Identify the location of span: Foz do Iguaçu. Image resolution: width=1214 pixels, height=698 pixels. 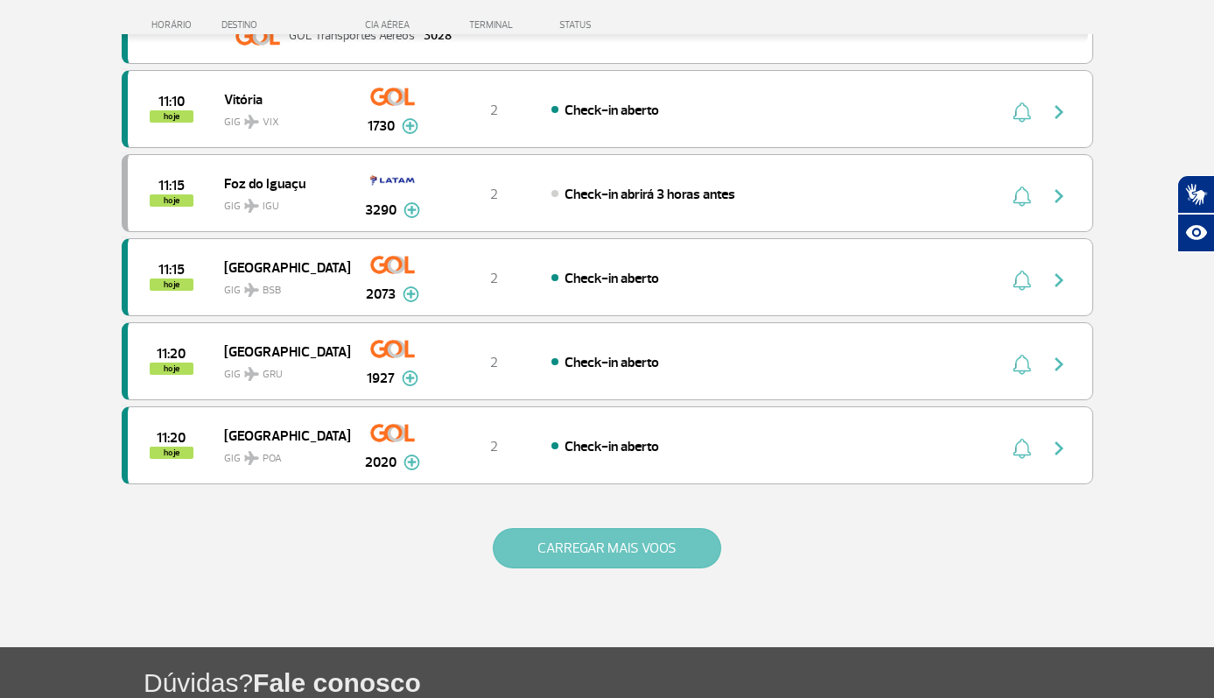
(280, 183).